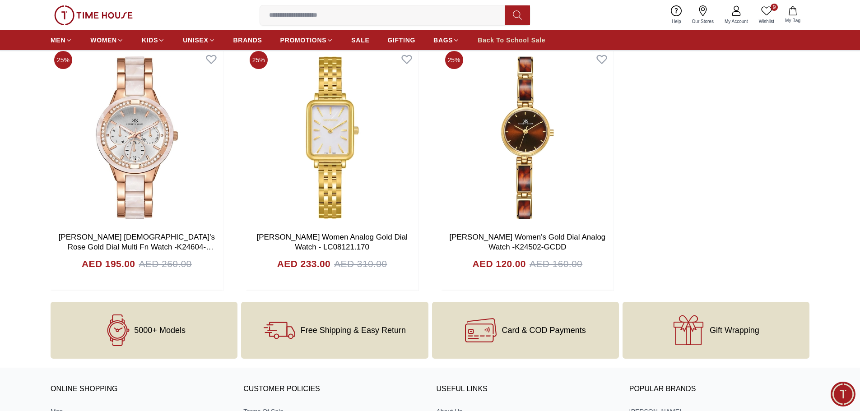  I want to click on span: My Bag, so click(793, 20).